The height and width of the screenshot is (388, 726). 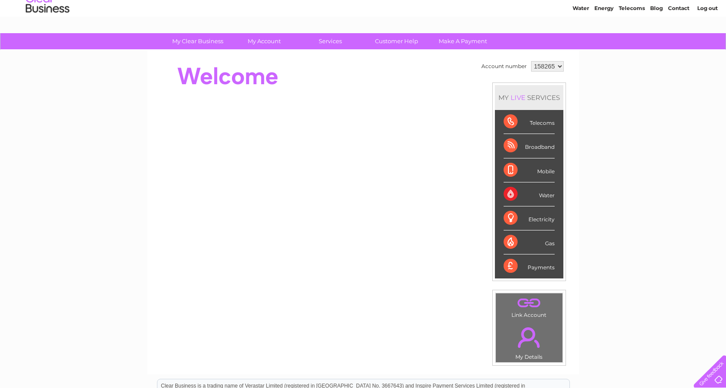 What do you see at coordinates (529, 170) in the screenshot?
I see `div: Mobile` at bounding box center [529, 170].